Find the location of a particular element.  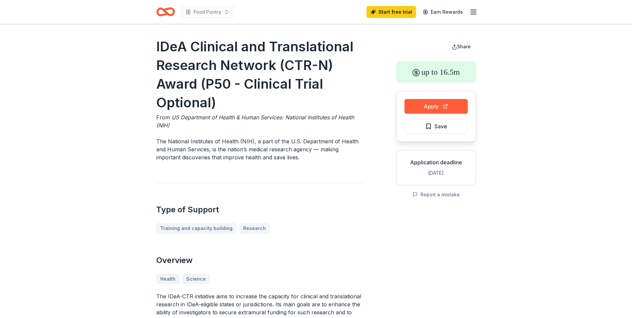

span: Food Pantry is located at coordinates (207, 12).